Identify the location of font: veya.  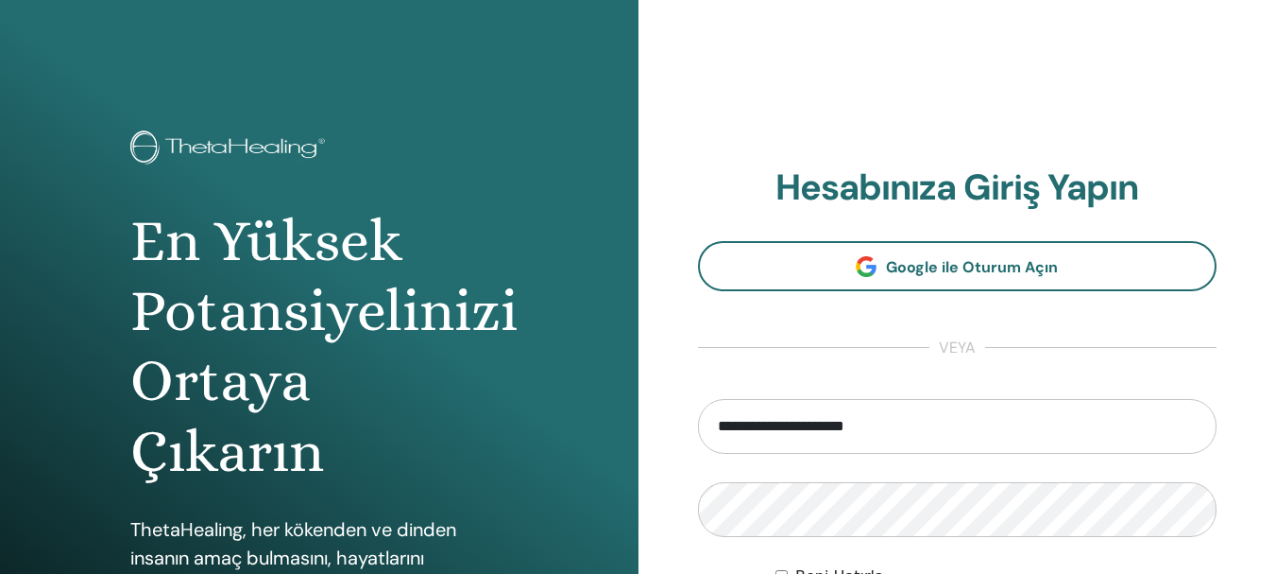
(957, 347).